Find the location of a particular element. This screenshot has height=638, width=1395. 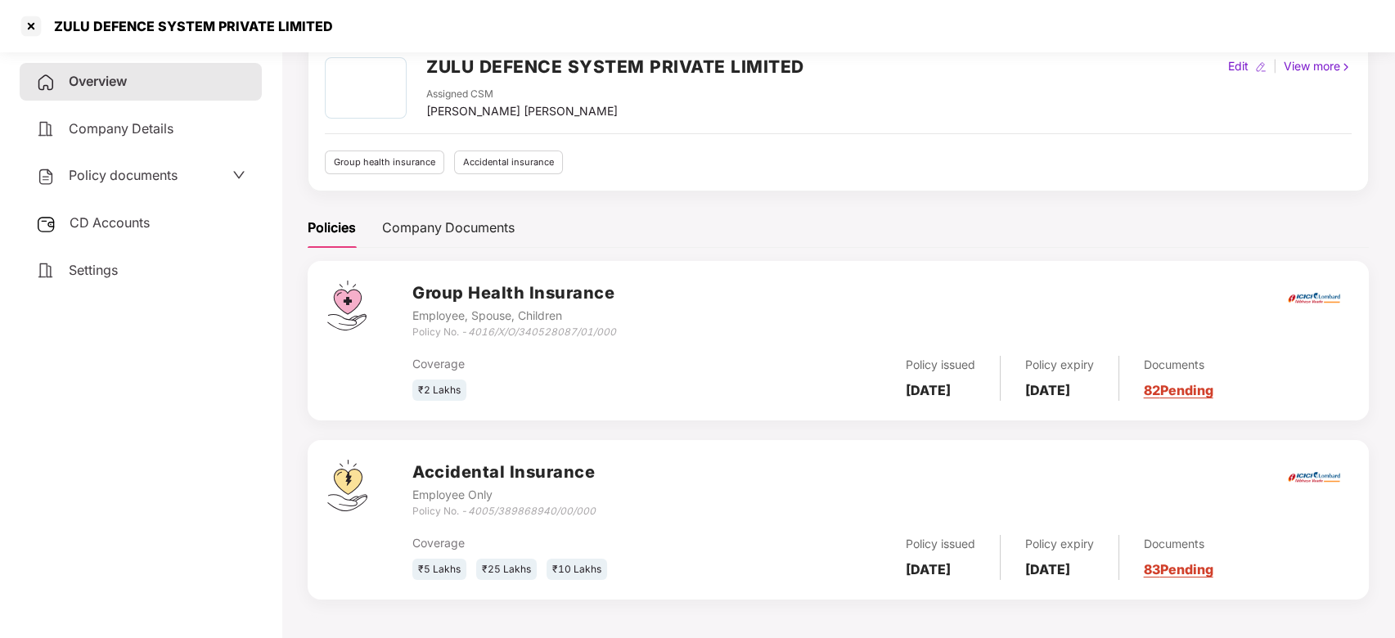

a: 83 Pending is located at coordinates (1178, 569).